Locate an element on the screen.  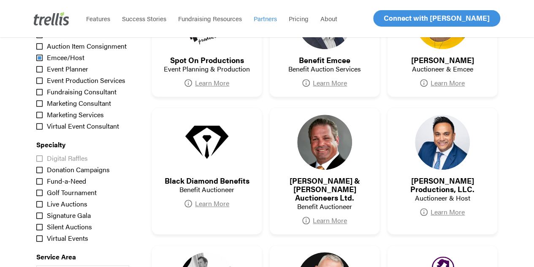
p: Event Planning & Production is located at coordinates (207, 69).